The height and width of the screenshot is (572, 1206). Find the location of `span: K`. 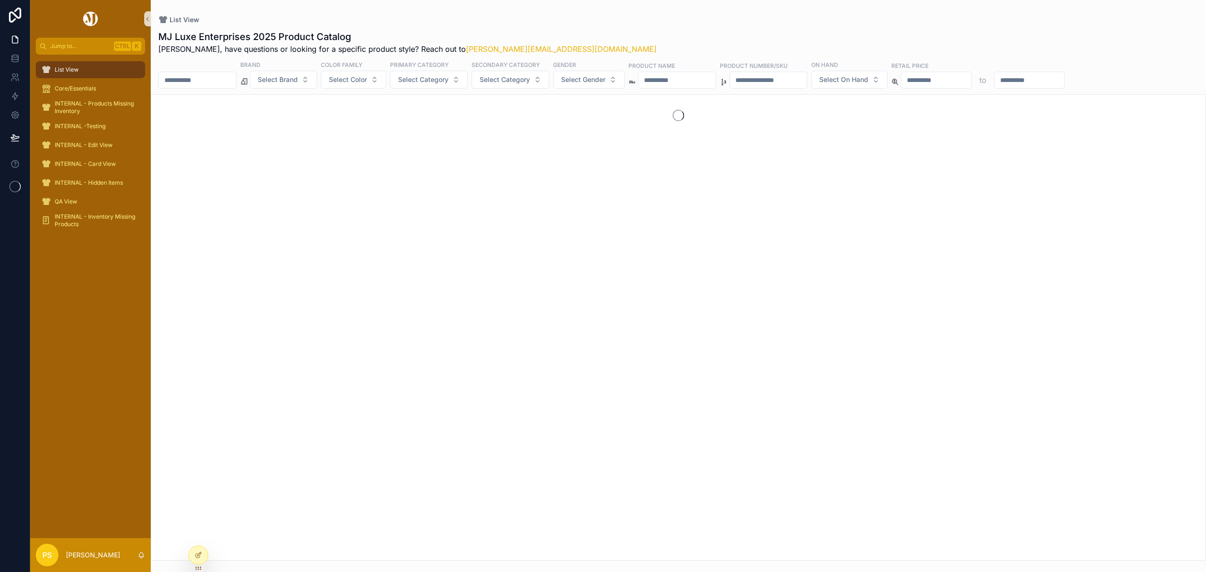

span: K is located at coordinates (137, 46).